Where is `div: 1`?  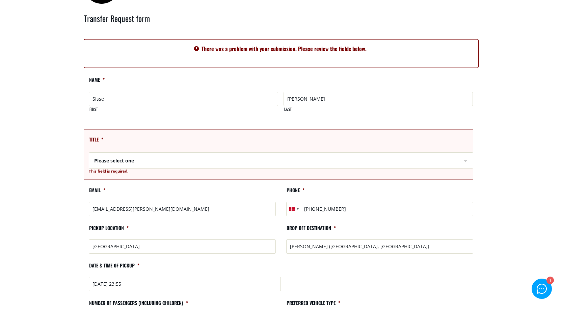 div: 1 is located at coordinates (550, 281).